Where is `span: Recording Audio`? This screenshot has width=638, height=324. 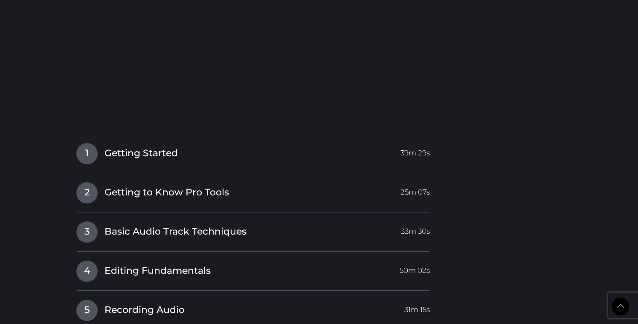 span: Recording Audio is located at coordinates (144, 310).